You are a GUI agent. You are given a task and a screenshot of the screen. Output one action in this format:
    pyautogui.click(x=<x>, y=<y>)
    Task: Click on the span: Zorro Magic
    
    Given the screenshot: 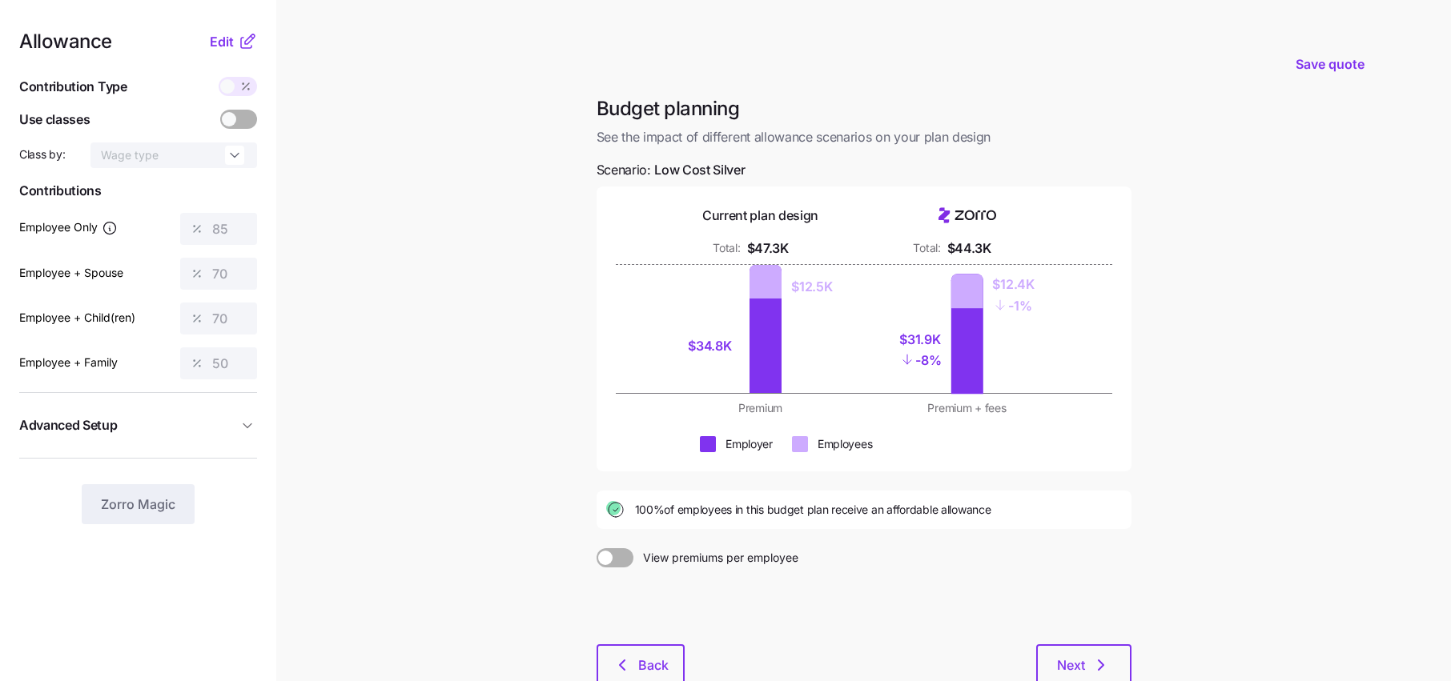 What is the action you would take?
    pyautogui.click(x=138, y=504)
    